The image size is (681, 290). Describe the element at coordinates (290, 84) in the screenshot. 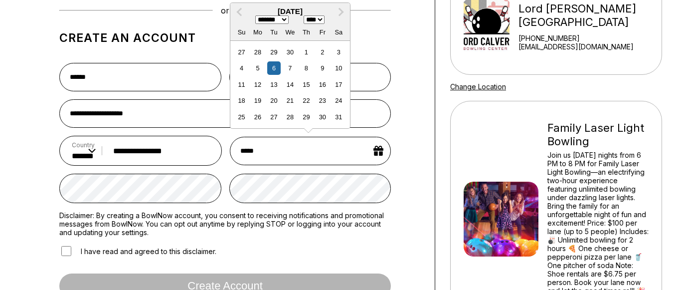

I see `div: Choose Wednesday, May 14th, 2025` at that location.